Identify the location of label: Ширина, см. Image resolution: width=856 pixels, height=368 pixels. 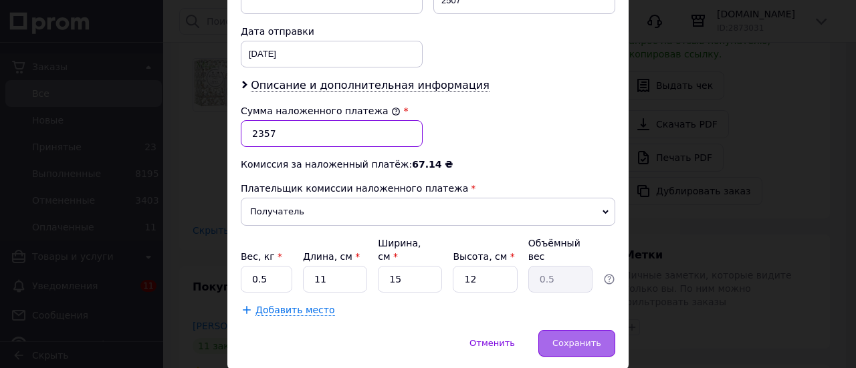
(399, 250).